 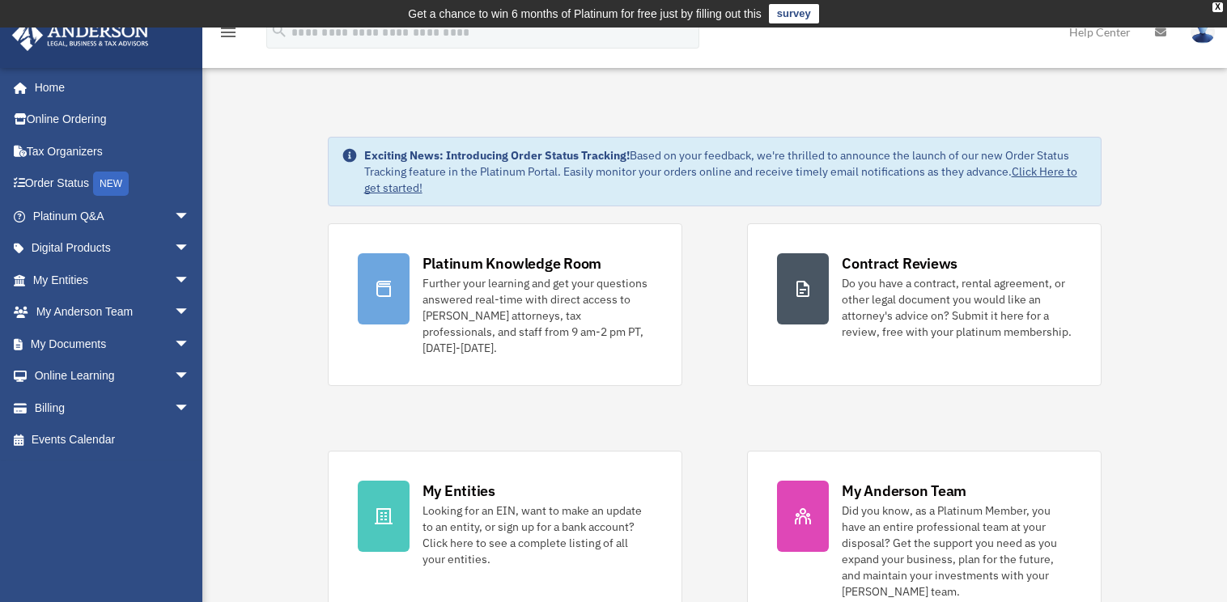 I want to click on div: Further your learning and get your questions answered real-time with direct access to [PERSON_NAM..., so click(x=537, y=316).